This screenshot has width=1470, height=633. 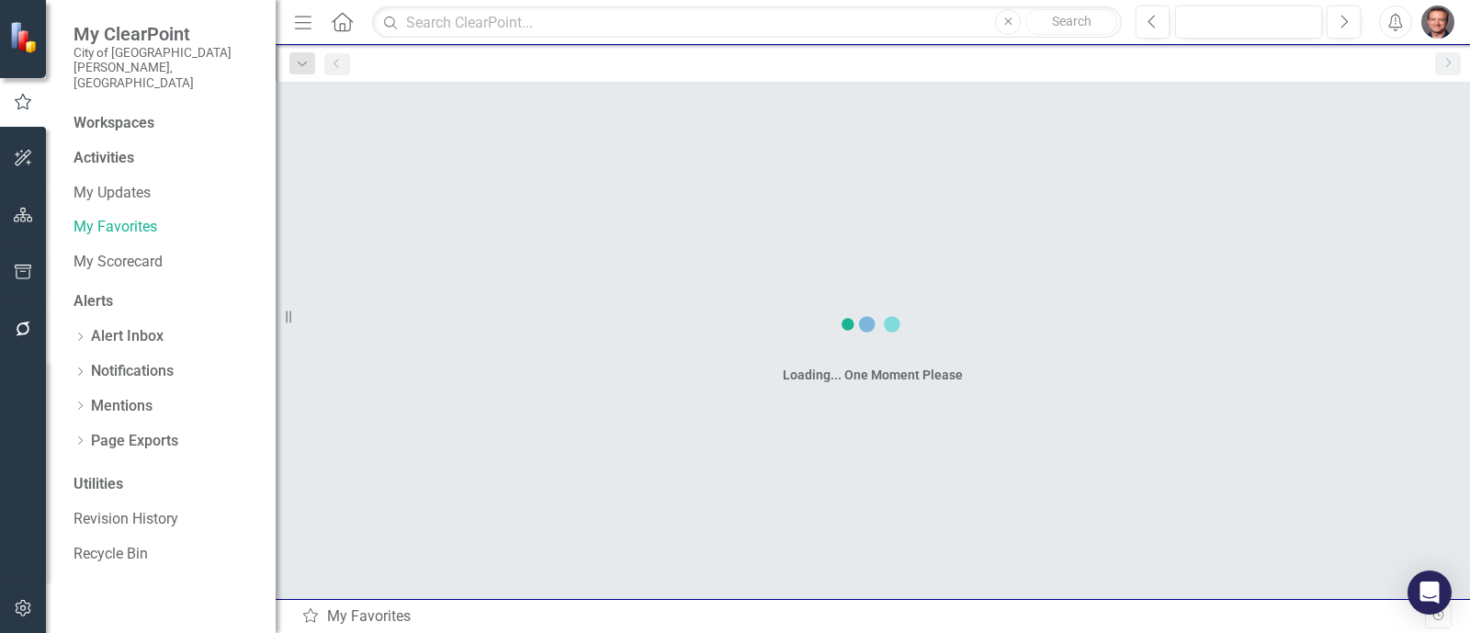 What do you see at coordinates (114, 123) in the screenshot?
I see `div: Workspaces` at bounding box center [114, 123].